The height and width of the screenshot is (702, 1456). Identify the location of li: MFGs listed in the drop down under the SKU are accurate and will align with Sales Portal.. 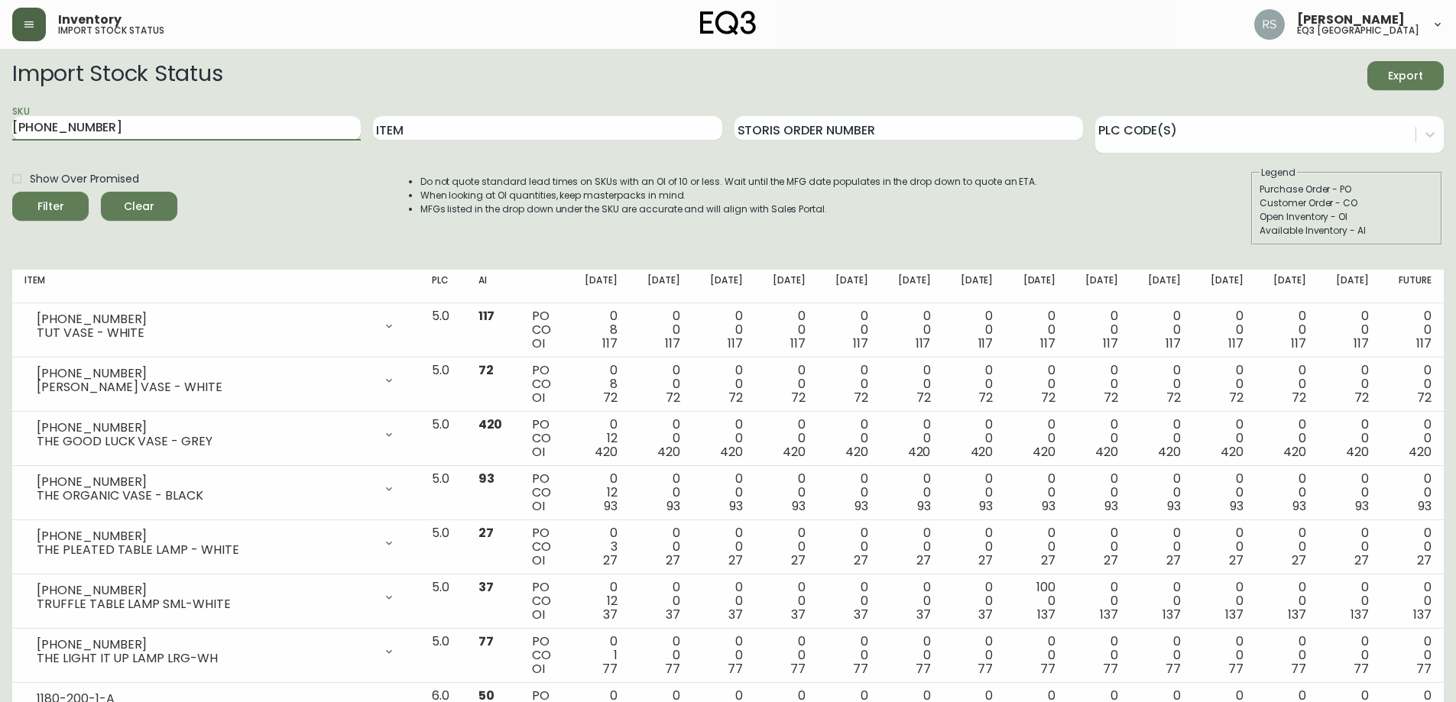
(729, 209).